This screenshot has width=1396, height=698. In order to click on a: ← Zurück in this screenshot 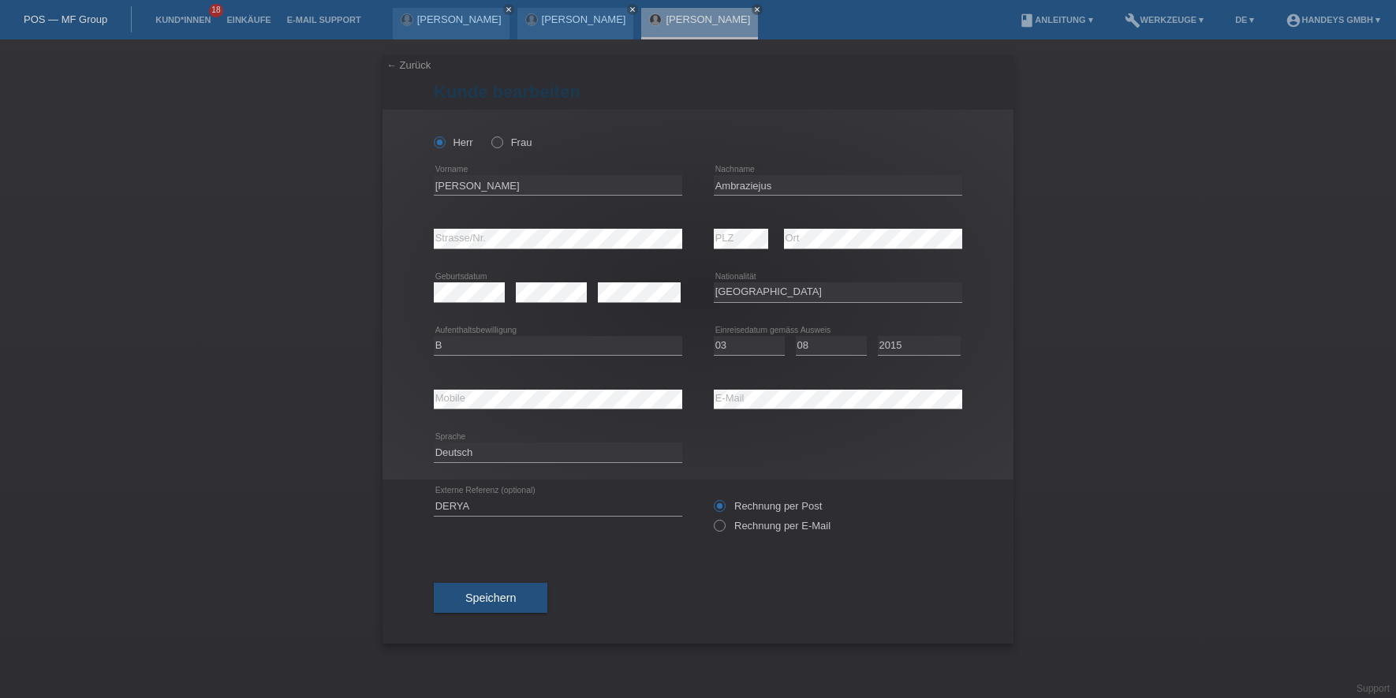, I will do `click(409, 65)`.